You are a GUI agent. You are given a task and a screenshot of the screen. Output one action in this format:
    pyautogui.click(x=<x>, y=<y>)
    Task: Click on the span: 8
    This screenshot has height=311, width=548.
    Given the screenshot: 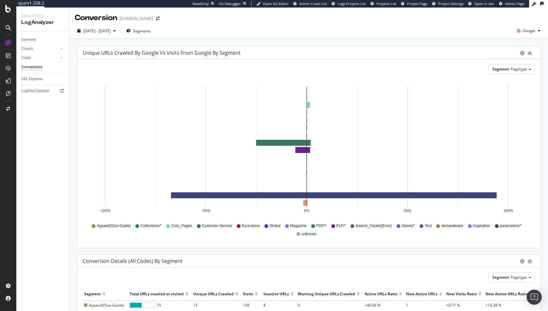 What is the action you would take?
    pyautogui.click(x=264, y=305)
    